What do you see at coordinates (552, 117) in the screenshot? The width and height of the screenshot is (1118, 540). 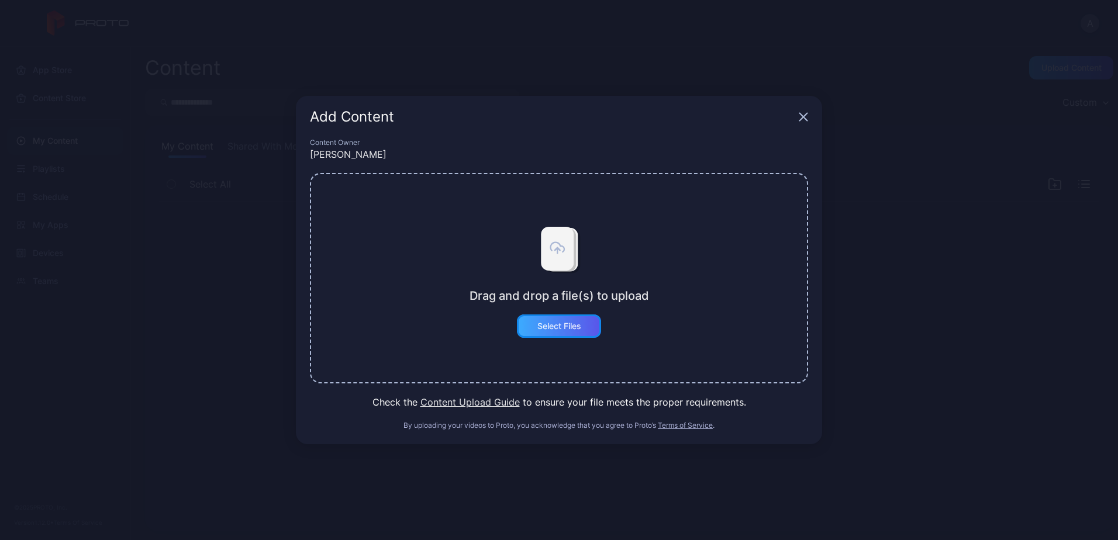 I see `div: Add Content` at bounding box center [552, 117].